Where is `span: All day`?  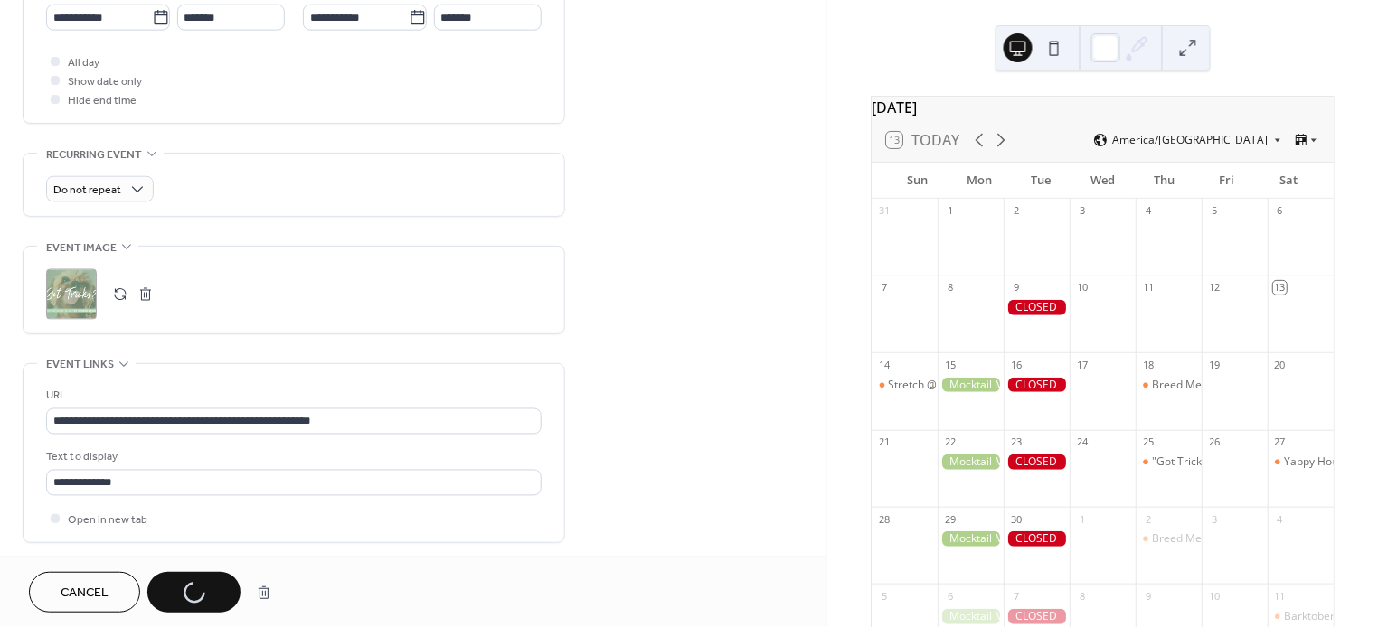
span: All day is located at coordinates (83, 63).